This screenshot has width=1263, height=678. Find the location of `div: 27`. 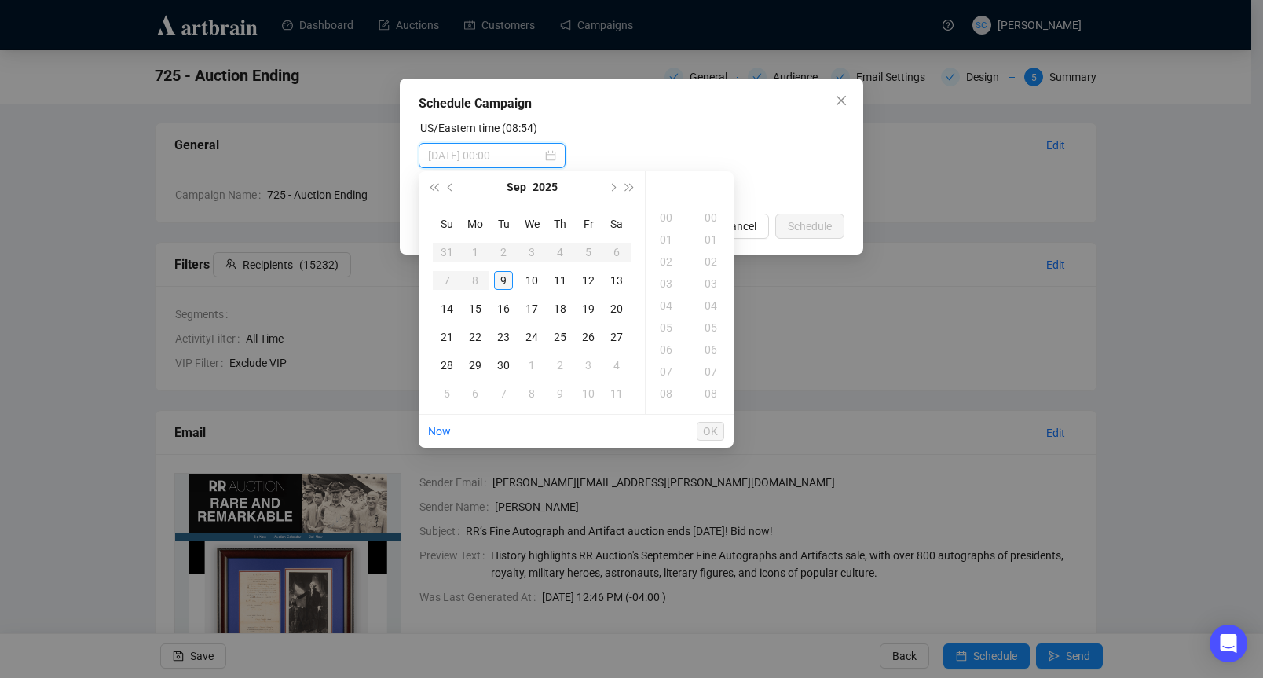

div: 27 is located at coordinates (617, 337).